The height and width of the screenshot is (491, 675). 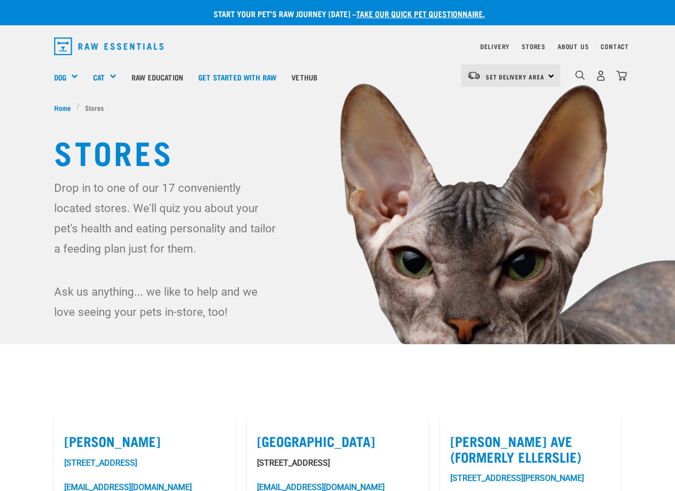 I want to click on a: Delivery, so click(x=495, y=46).